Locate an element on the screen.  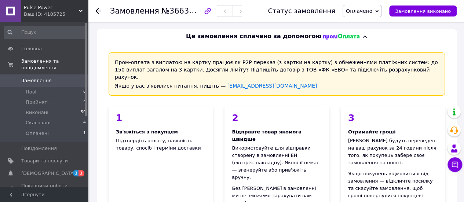
span: Товари та послуги is located at coordinates (44, 161).